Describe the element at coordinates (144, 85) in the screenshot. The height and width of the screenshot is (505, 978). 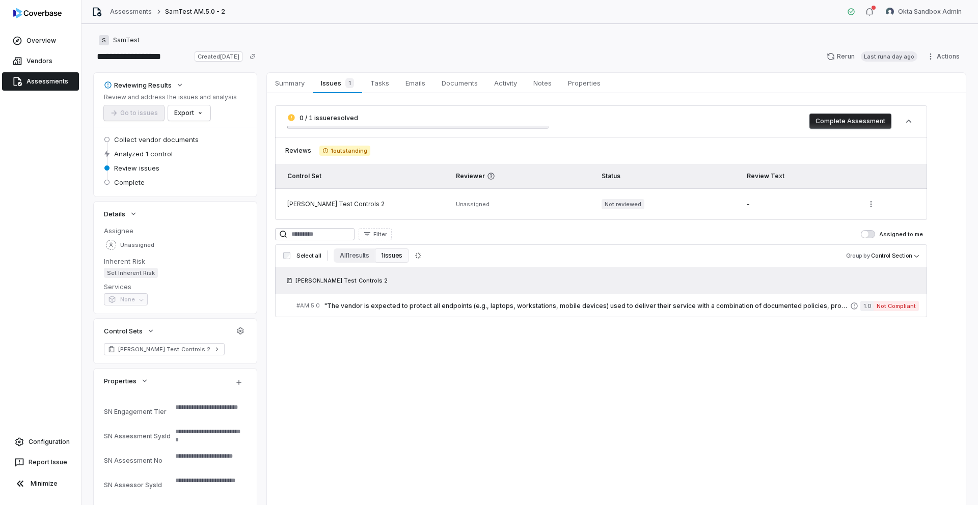
I see `button: Reviewing Results` at that location.